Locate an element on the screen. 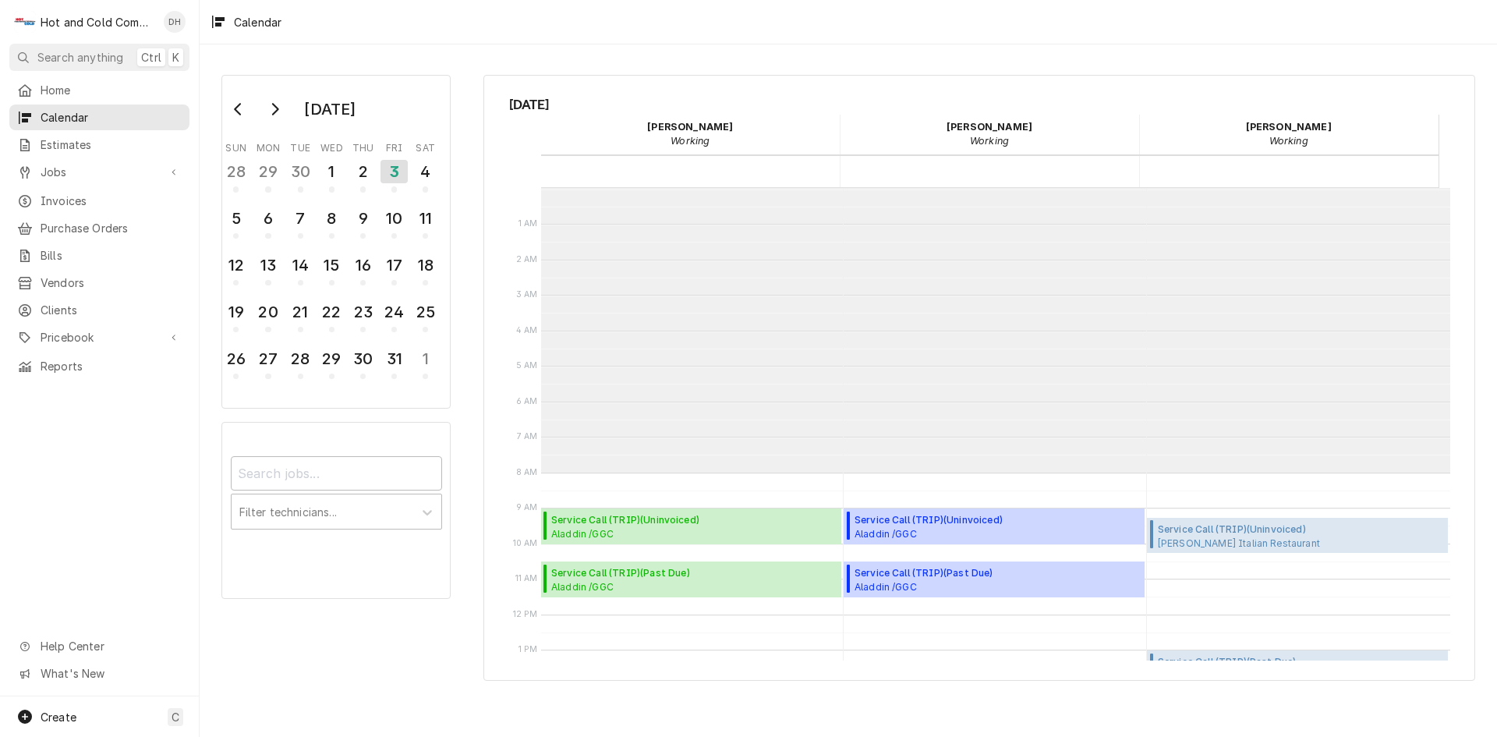 Image resolution: width=1497 pixels, height=737 pixels. a: Go to Jobs is located at coordinates (99, 172).